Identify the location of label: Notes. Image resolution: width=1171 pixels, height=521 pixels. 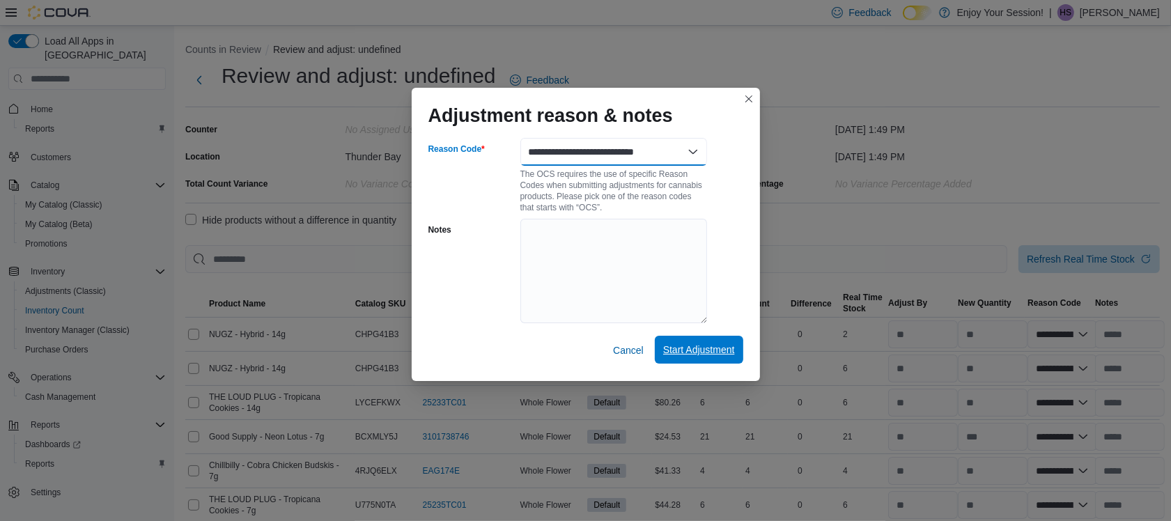
(440, 230).